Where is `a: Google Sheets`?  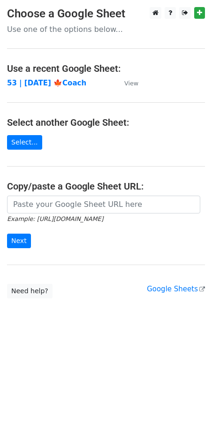
a: Google Sheets is located at coordinates (176, 289).